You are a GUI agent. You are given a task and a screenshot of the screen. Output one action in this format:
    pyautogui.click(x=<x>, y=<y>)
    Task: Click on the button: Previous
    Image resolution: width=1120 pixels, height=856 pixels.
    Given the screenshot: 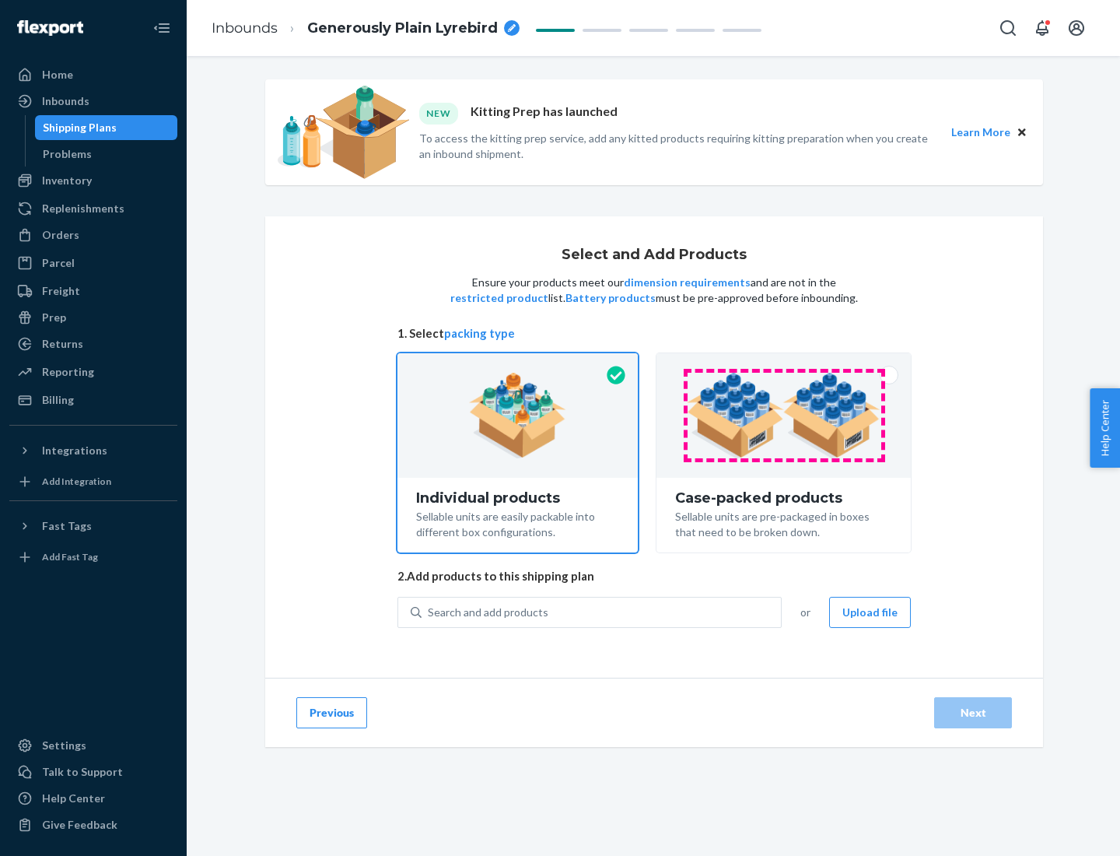 What is the action you would take?
    pyautogui.click(x=331, y=712)
    